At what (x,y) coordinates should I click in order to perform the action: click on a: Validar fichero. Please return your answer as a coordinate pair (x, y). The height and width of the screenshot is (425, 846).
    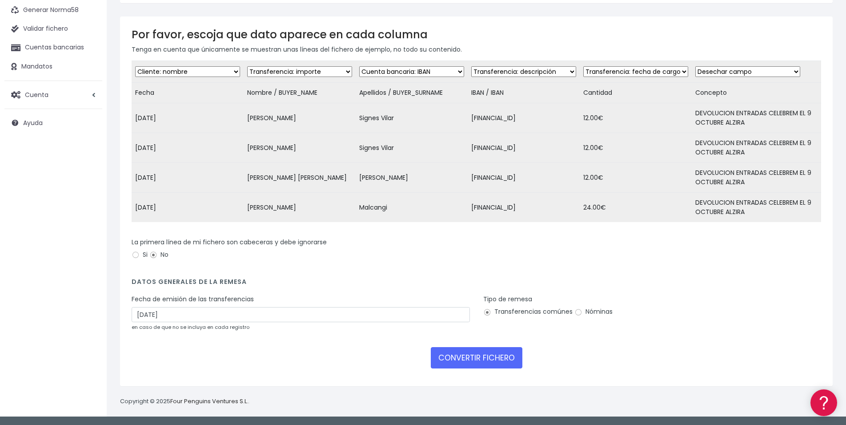
    Looking at the image, I should click on (53, 29).